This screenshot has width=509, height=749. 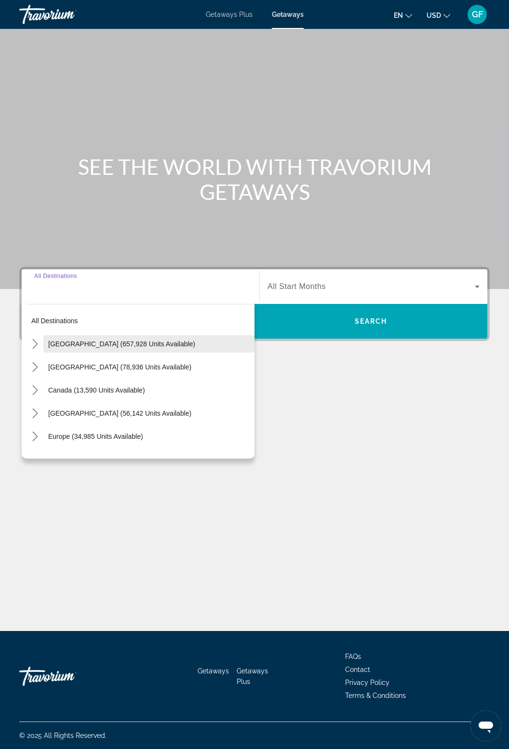 What do you see at coordinates (477, 14) in the screenshot?
I see `button: User Menu` at bounding box center [477, 14].